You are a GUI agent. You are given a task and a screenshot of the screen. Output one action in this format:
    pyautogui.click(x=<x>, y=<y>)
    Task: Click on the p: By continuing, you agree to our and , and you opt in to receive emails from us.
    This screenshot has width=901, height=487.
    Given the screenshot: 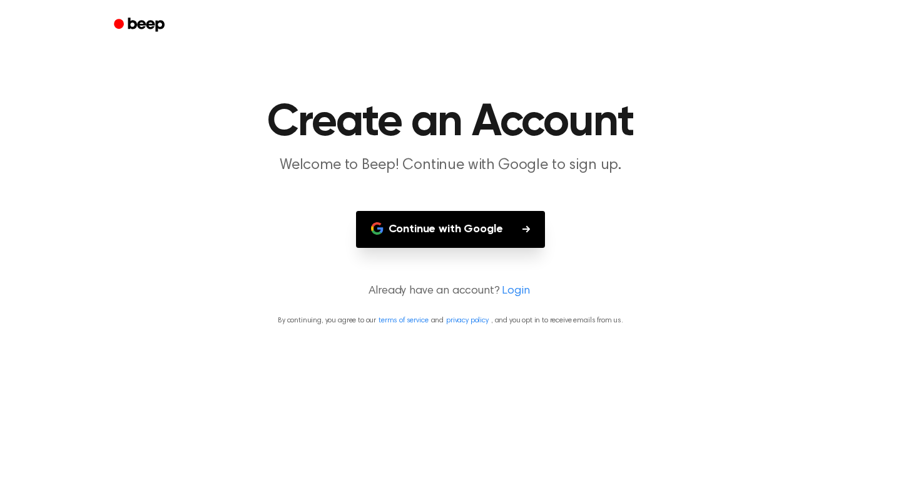 What is the action you would take?
    pyautogui.click(x=450, y=320)
    